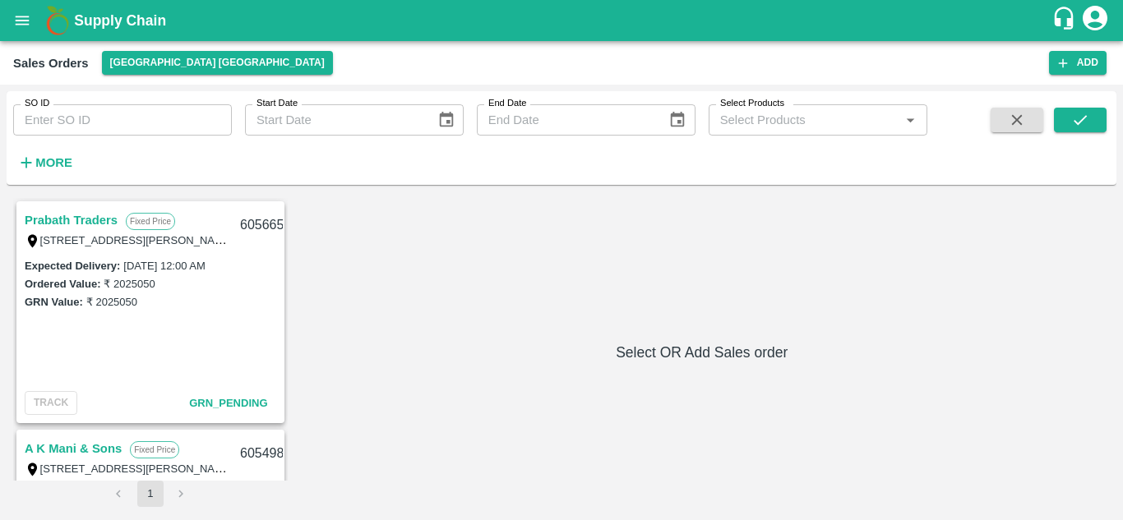  I want to click on div: customer-support, so click(1065, 21).